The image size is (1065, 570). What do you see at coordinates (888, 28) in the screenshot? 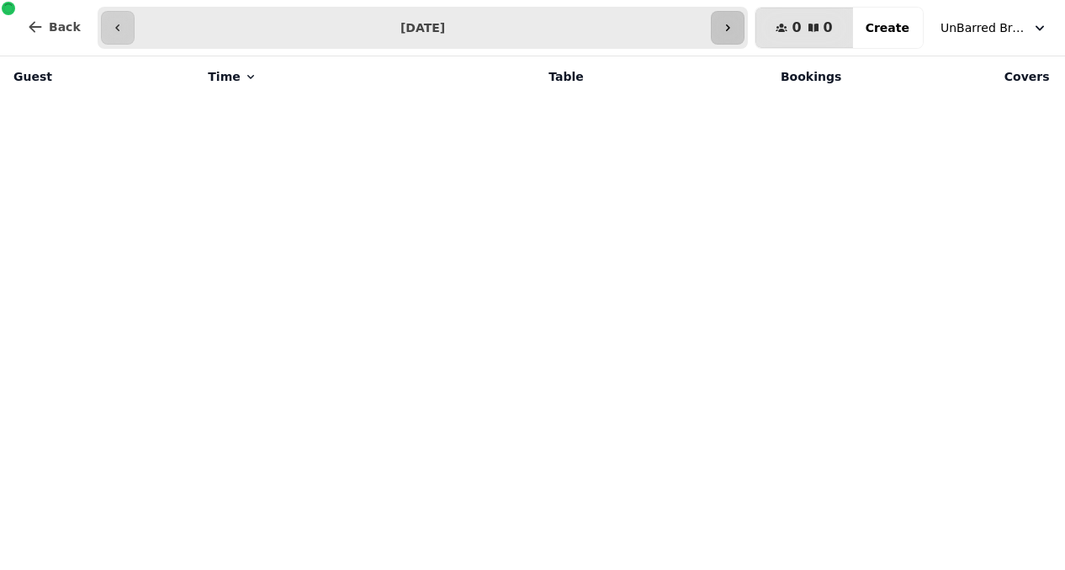
I see `button: Create` at bounding box center [888, 28].